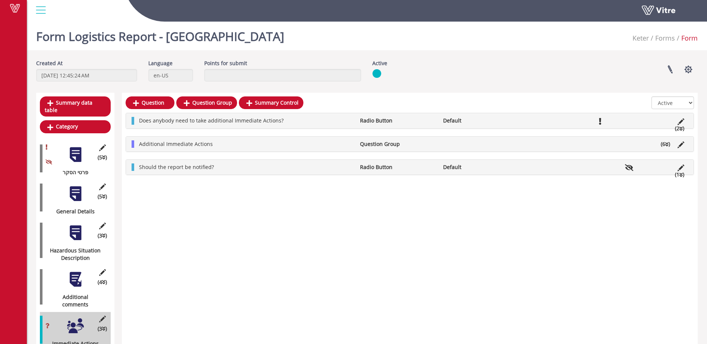 Image resolution: width=707 pixels, height=344 pixels. What do you see at coordinates (377, 73) in the screenshot?
I see `img: yes` at bounding box center [377, 73].